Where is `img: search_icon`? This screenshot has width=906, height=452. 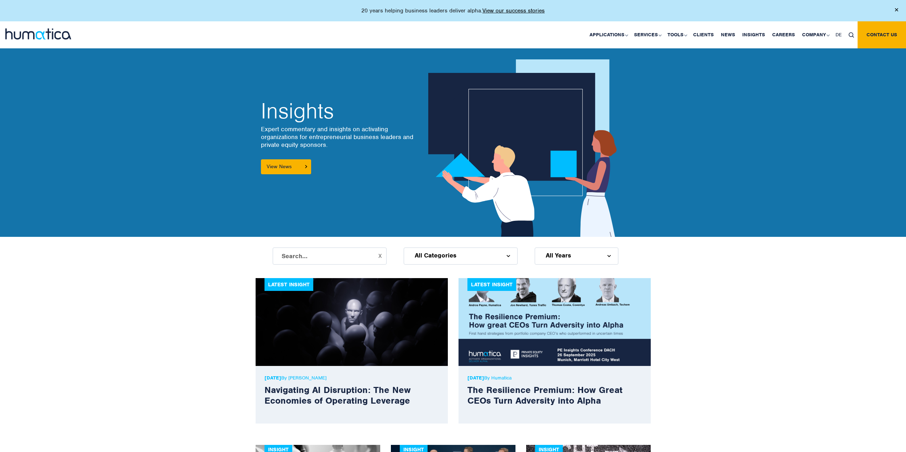 img: search_icon is located at coordinates (851, 35).